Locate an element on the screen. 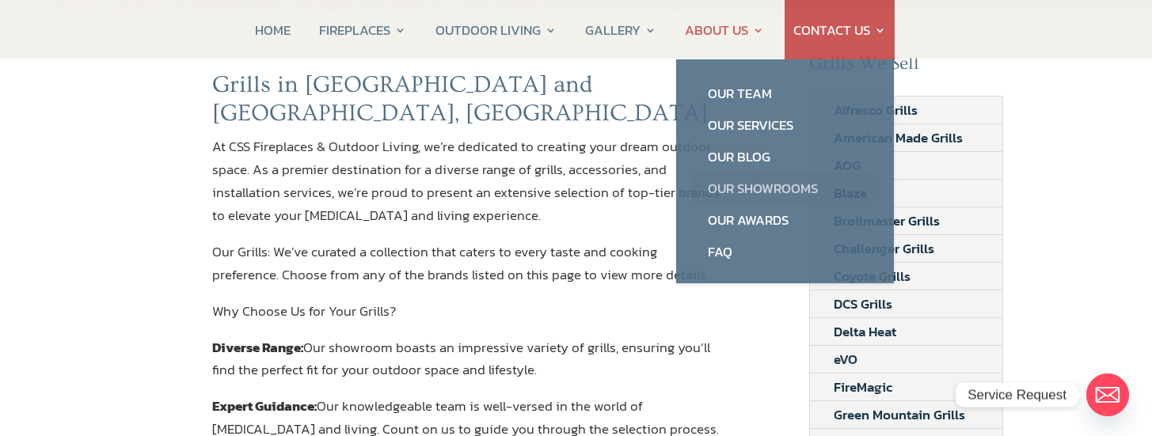 This screenshot has height=436, width=1152. a: Delta Heat is located at coordinates (864, 332).